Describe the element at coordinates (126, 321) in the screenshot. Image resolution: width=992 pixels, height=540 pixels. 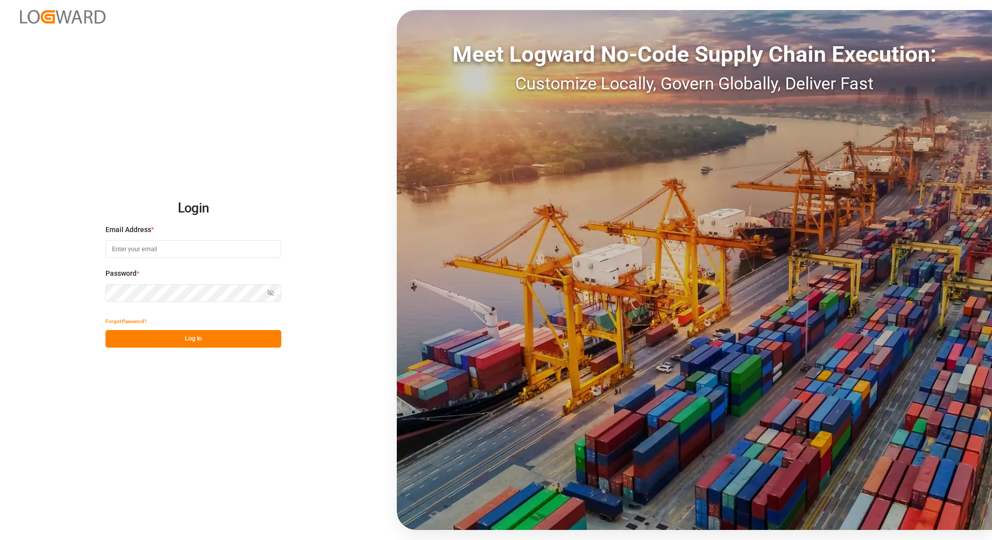
I see `button: Forgot Password?` at that location.